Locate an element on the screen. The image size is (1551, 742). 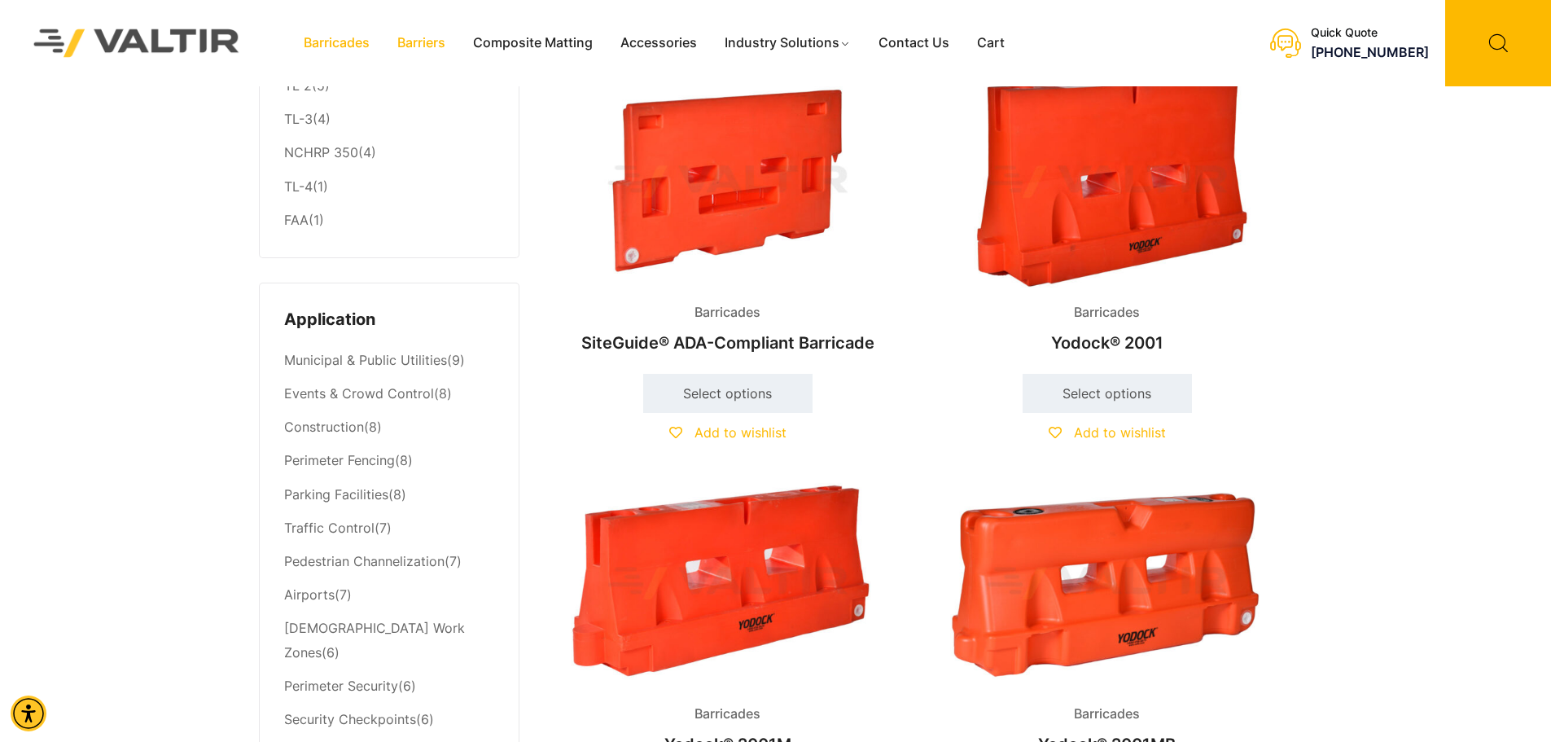
a: Accessories is located at coordinates (659, 43).